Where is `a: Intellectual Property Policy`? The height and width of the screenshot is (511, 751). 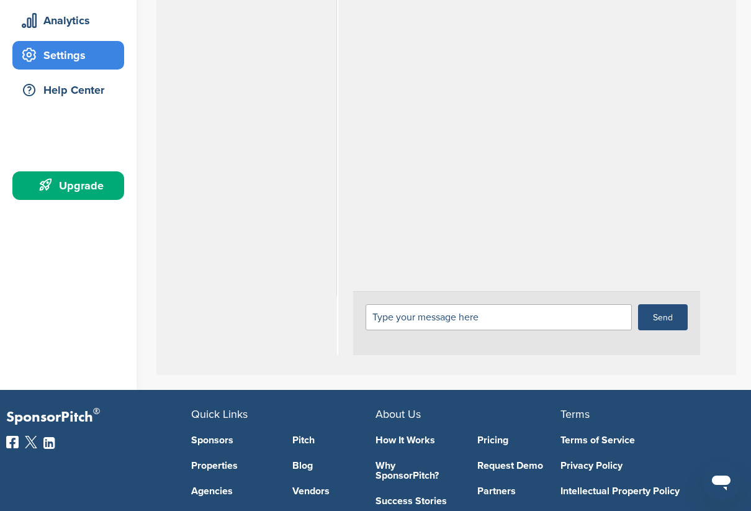 a: Intellectual Property Policy is located at coordinates (644, 491).